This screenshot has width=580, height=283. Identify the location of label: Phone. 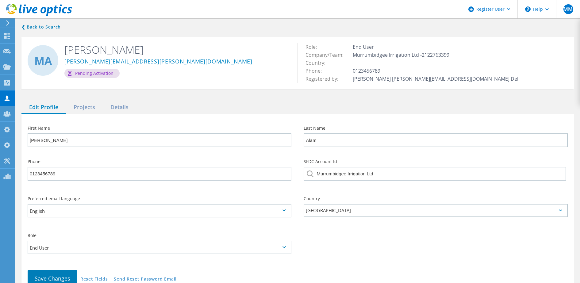
(160, 162).